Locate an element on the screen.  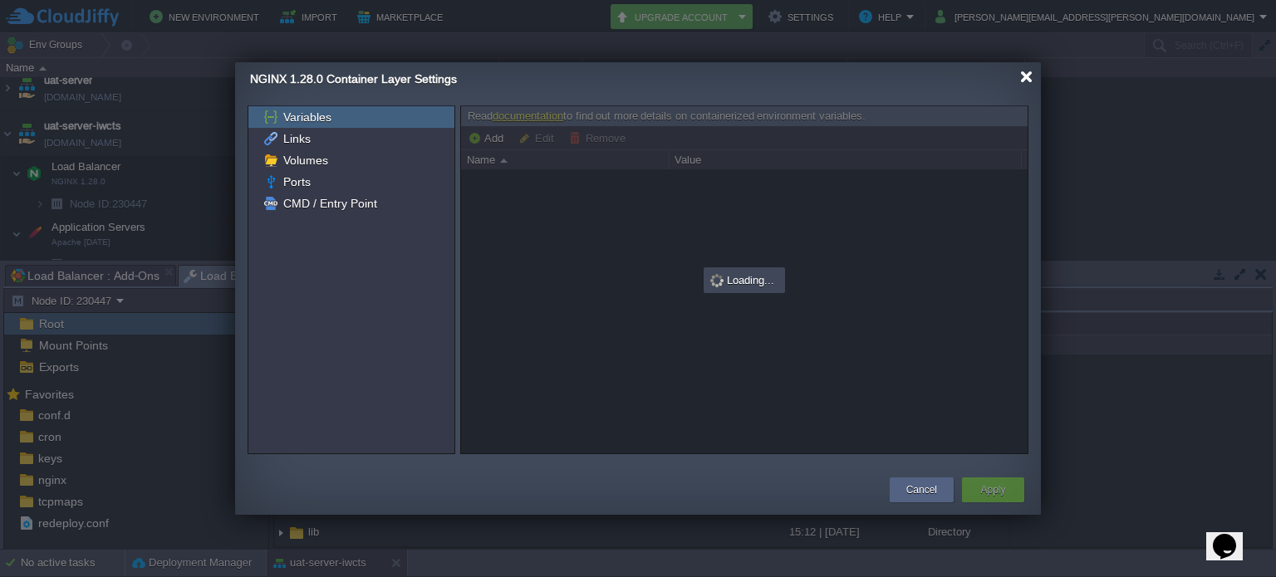
span: Volumes is located at coordinates (305, 160).